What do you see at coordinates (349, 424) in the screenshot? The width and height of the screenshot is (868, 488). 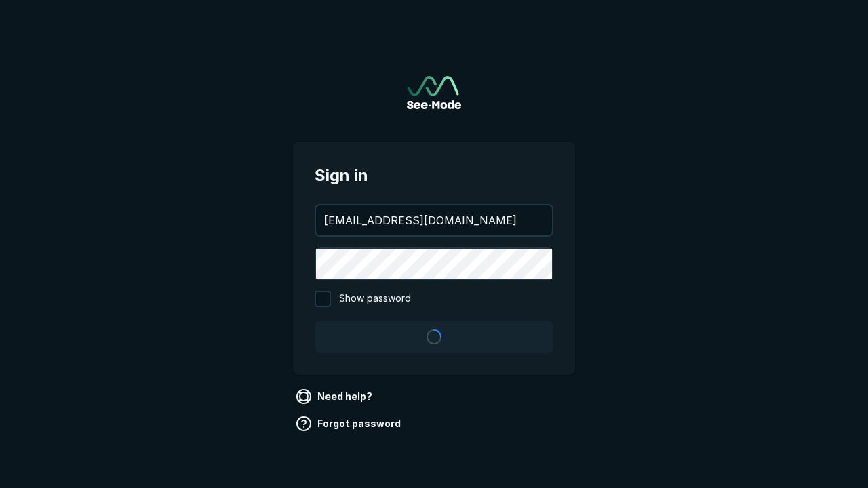 I see `a: Forgot password` at bounding box center [349, 424].